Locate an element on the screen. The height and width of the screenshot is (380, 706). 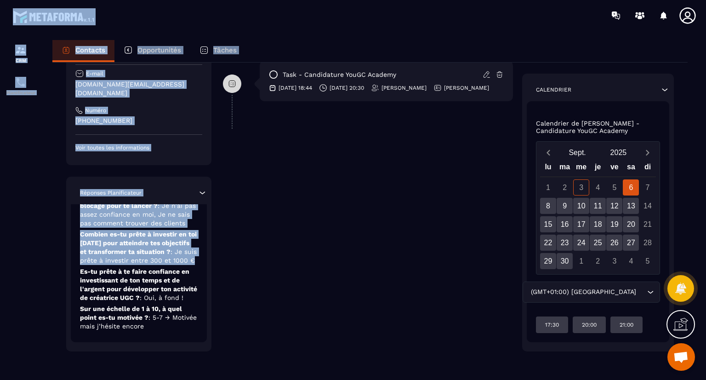
div: 6 is located at coordinates (631, 187).